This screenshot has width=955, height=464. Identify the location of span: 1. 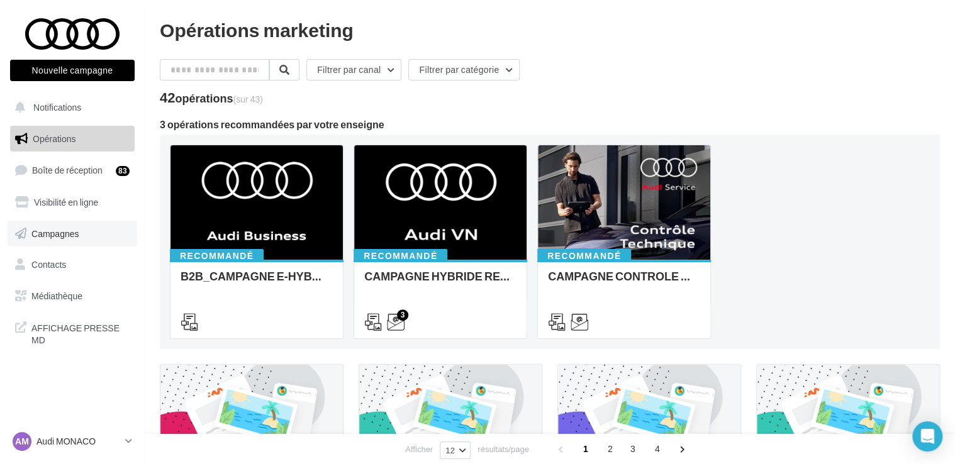
(585, 449).